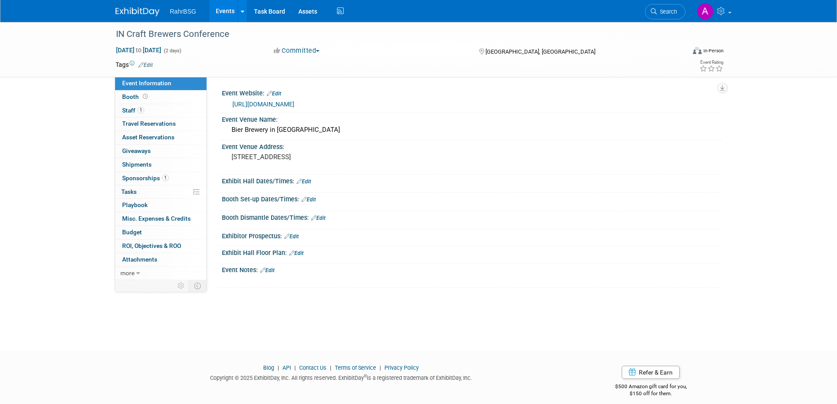 This screenshot has height=404, width=837. What do you see at coordinates (472, 180) in the screenshot?
I see `div: Exhibit Hall Dates/Times:` at bounding box center [472, 180].